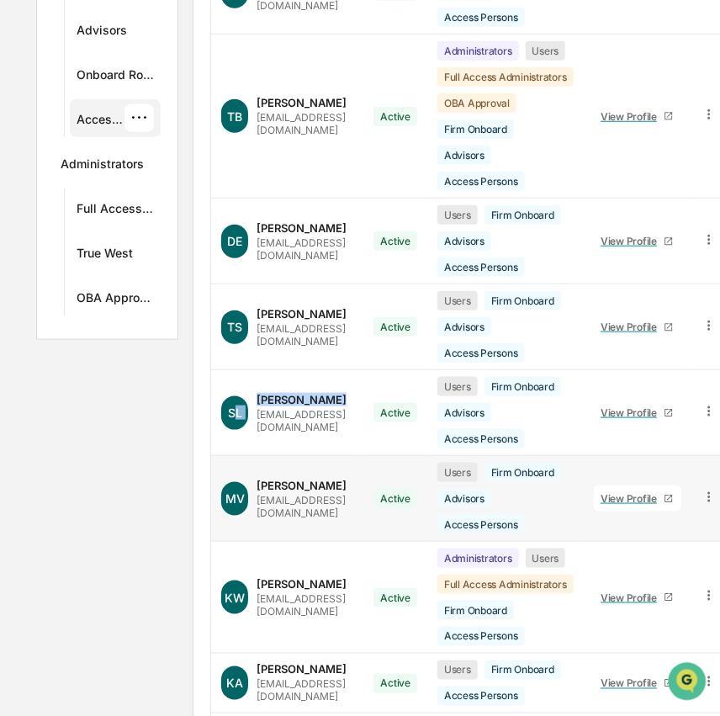 The width and height of the screenshot is (720, 716). What do you see at coordinates (235, 683) in the screenshot?
I see `span: KA` at bounding box center [235, 683].